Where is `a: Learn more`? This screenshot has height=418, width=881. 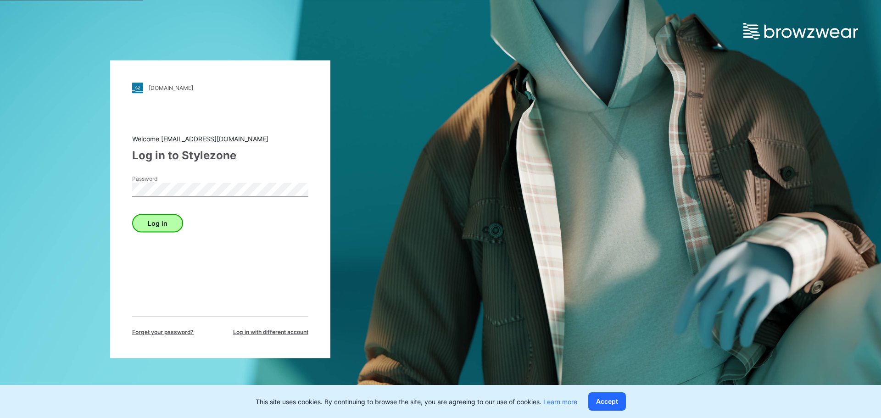
a: Learn more is located at coordinates (560, 401).